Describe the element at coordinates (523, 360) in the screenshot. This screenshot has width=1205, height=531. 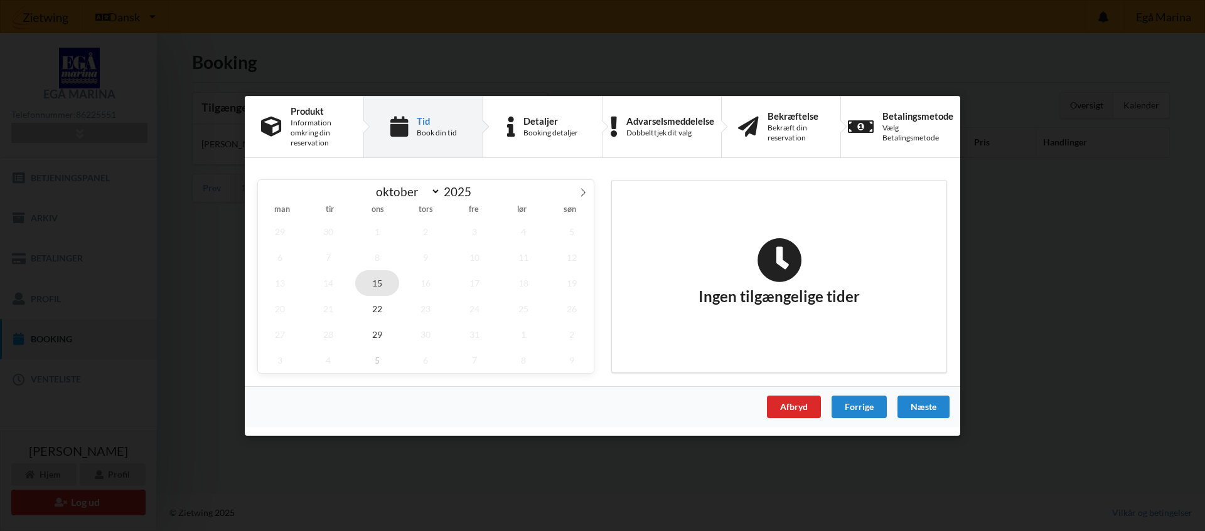
I see `span: november 8, 2025` at that location.